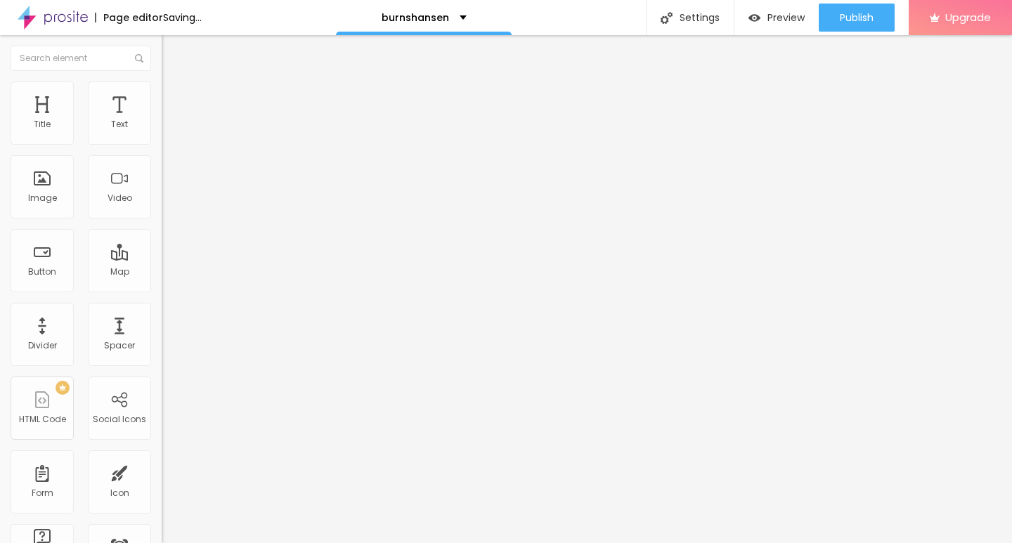 This screenshot has height=543, width=1012. I want to click on span: Preview, so click(785, 18).